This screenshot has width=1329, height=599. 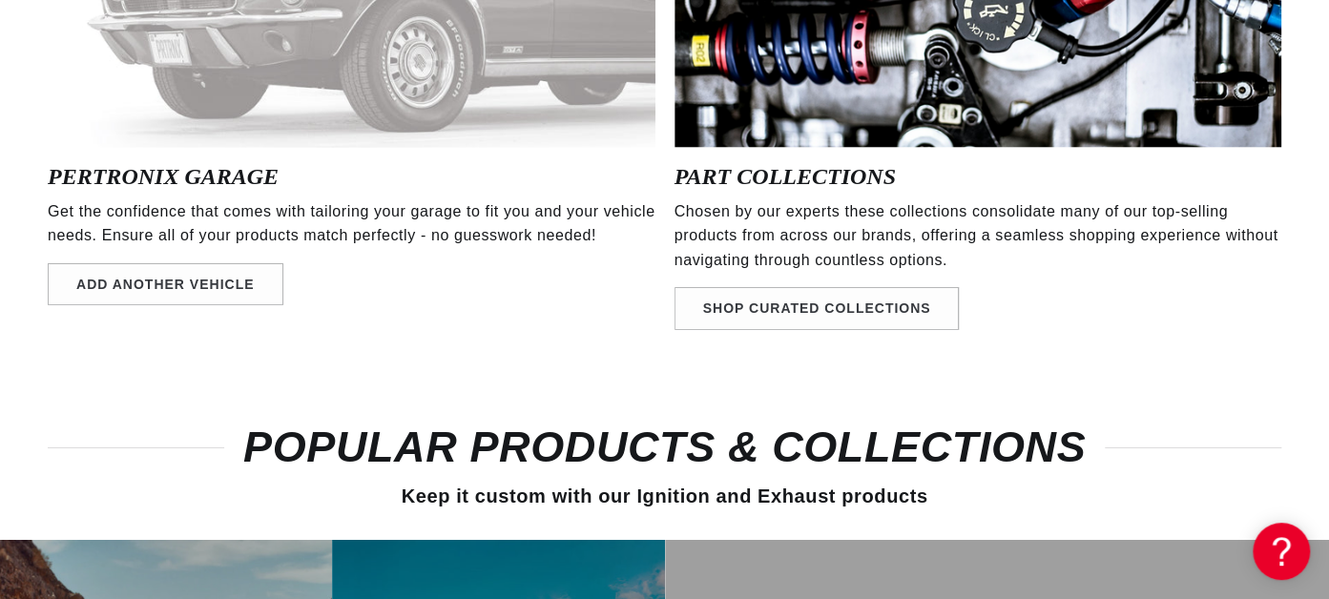 What do you see at coordinates (351, 177) in the screenshot?
I see `h3: PERTRONIX GARAGE` at bounding box center [351, 177].